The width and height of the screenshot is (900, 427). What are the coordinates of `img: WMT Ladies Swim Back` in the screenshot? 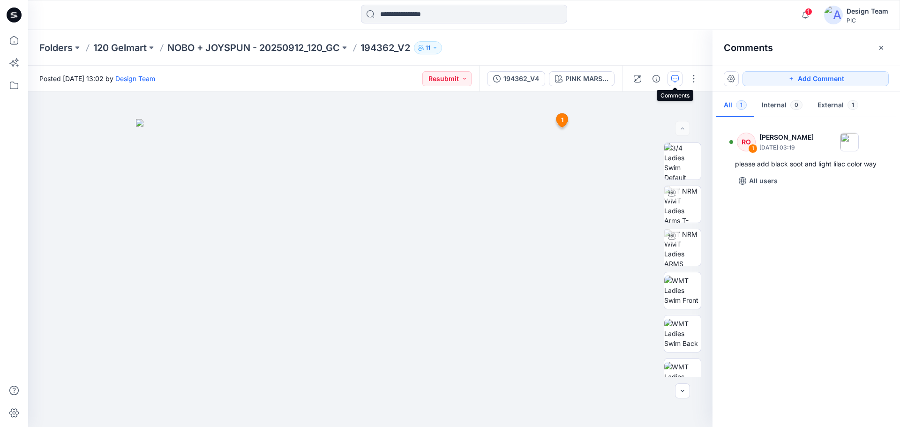 It's located at (682, 333).